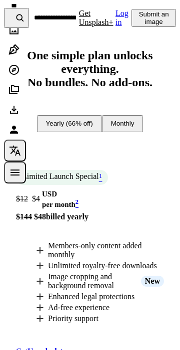 This screenshot has height=350, width=180. I want to click on span: per month, so click(60, 204).